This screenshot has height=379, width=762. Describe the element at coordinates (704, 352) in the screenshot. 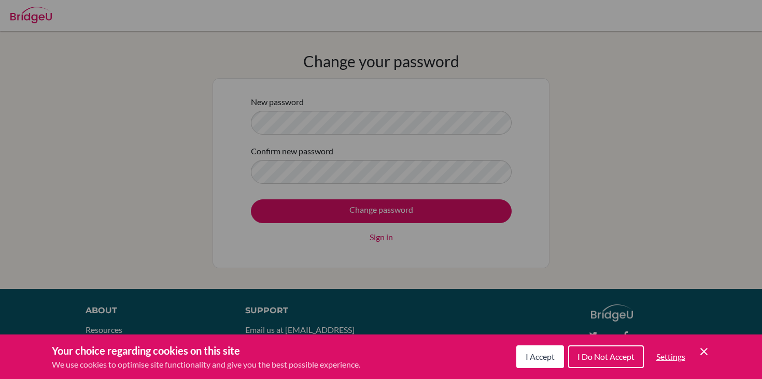

I see `button: Save and close` at that location.